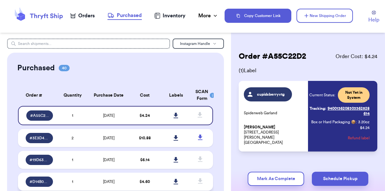  I want to click on span: # 3E3D4196, so click(39, 138).